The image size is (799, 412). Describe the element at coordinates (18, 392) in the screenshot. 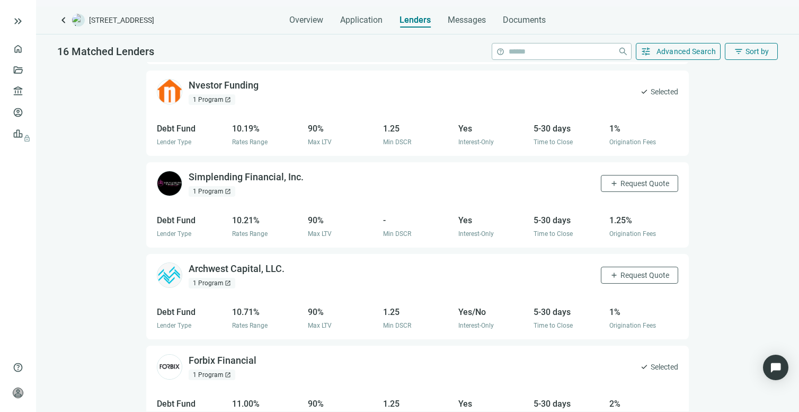

I see `span: person` at that location.